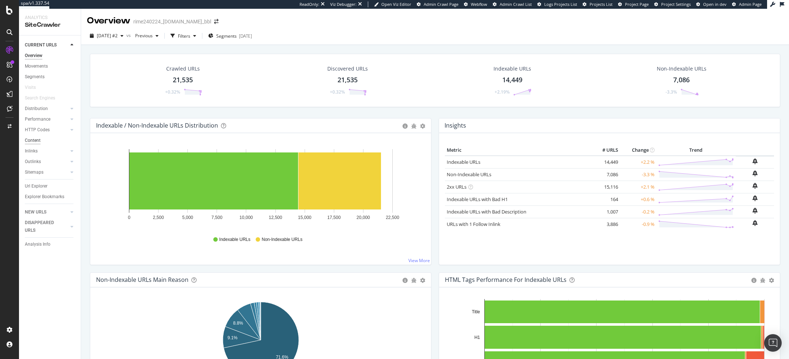  What do you see at coordinates (50, 140) in the screenshot?
I see `a: Content` at bounding box center [50, 140].